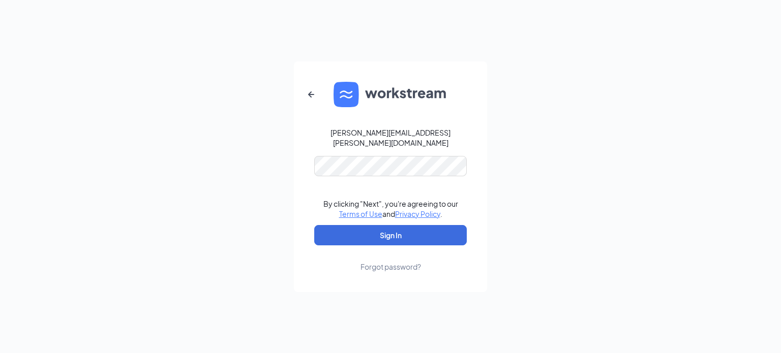 Image resolution: width=781 pixels, height=353 pixels. Describe the element at coordinates (417, 214) in the screenshot. I see `a: Privacy Policy` at that location.